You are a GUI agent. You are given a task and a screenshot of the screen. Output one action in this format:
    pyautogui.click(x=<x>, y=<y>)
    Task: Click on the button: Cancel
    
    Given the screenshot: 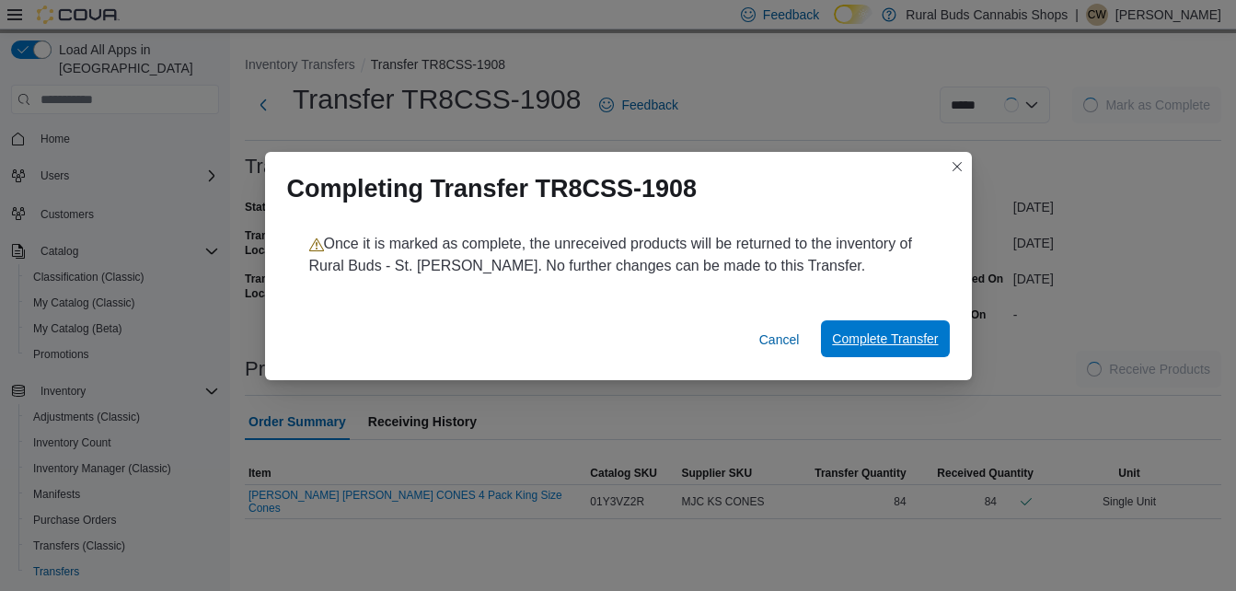 What is the action you would take?
    pyautogui.click(x=780, y=340)
    